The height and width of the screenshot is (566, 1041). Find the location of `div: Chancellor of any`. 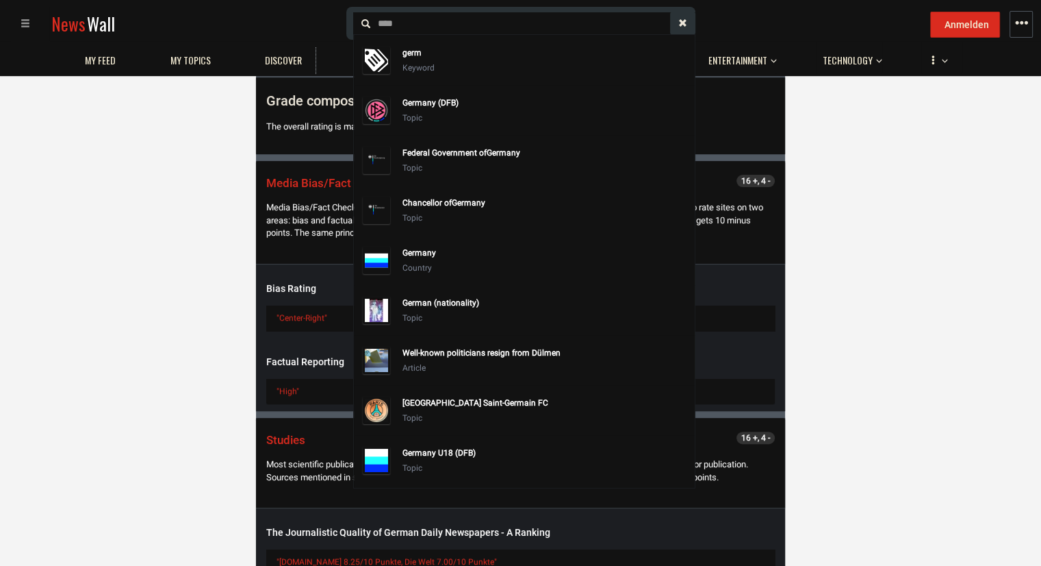

div: Chancellor of any is located at coordinates (546, 203).